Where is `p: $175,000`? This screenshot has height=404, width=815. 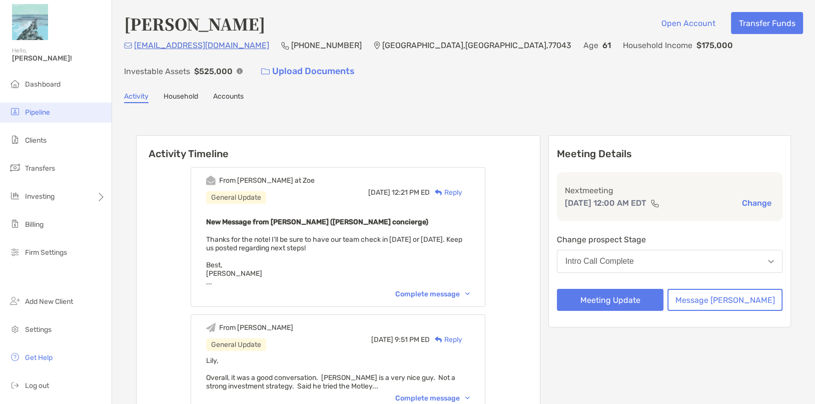 p: $175,000 is located at coordinates (715, 45).